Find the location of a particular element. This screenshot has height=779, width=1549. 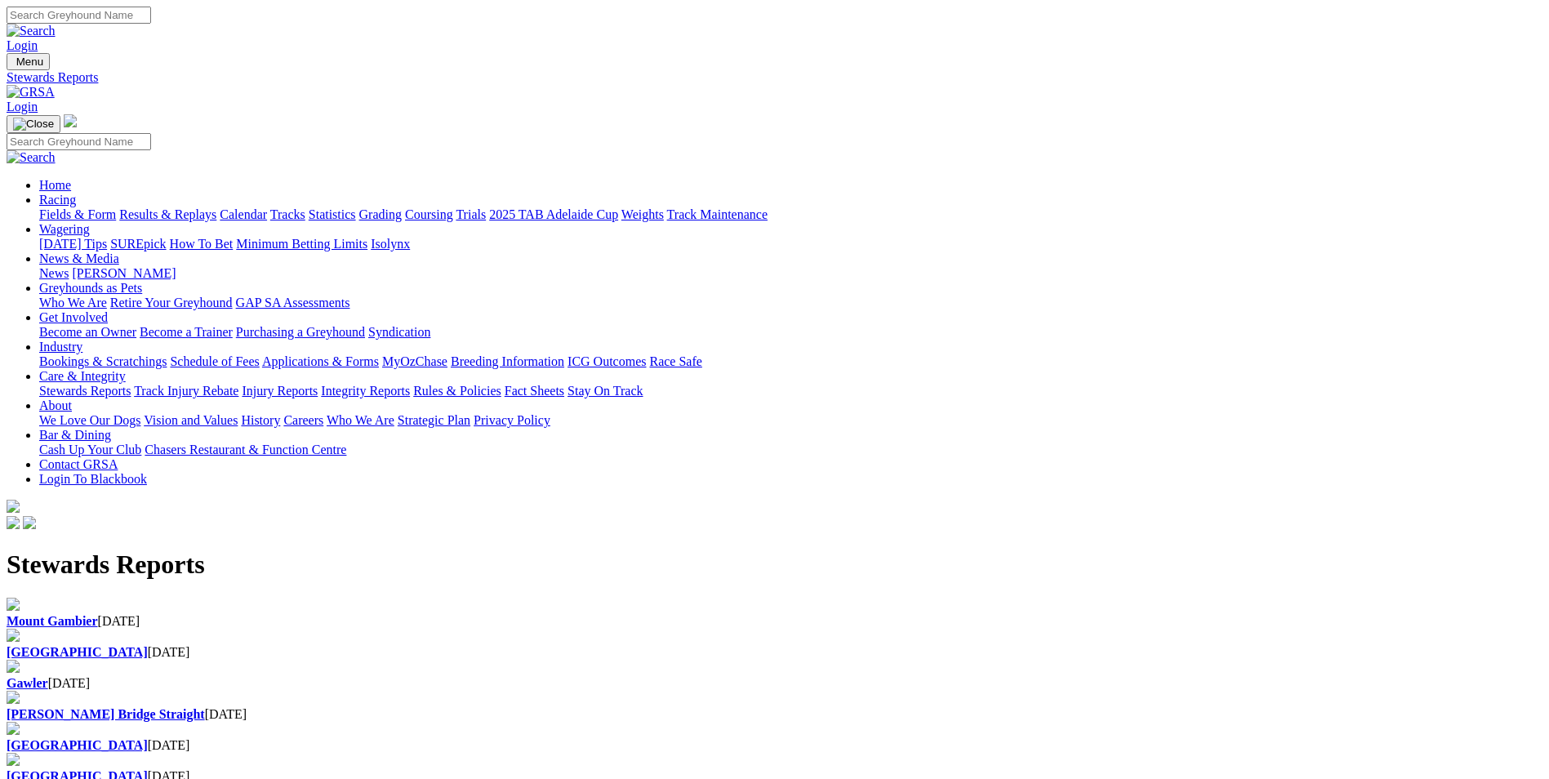

b: Gawler is located at coordinates (27, 682).